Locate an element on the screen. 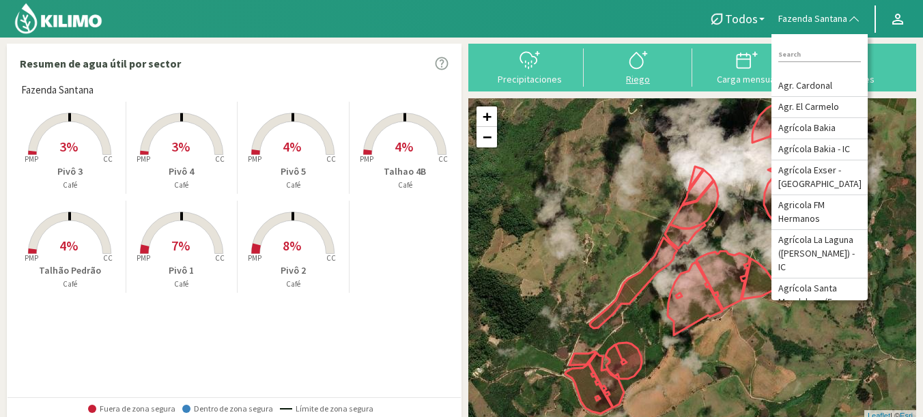 This screenshot has width=923, height=417. li: Agrícola Bakia - IC is located at coordinates (819, 149).